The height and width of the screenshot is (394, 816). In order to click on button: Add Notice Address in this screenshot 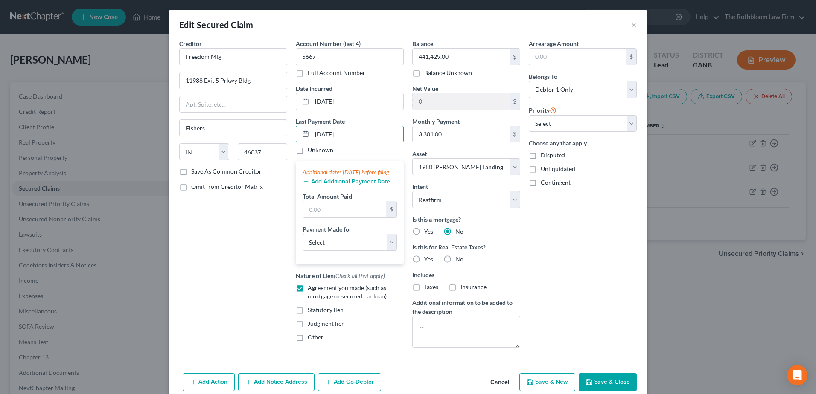, I will do `click(276, 382)`.